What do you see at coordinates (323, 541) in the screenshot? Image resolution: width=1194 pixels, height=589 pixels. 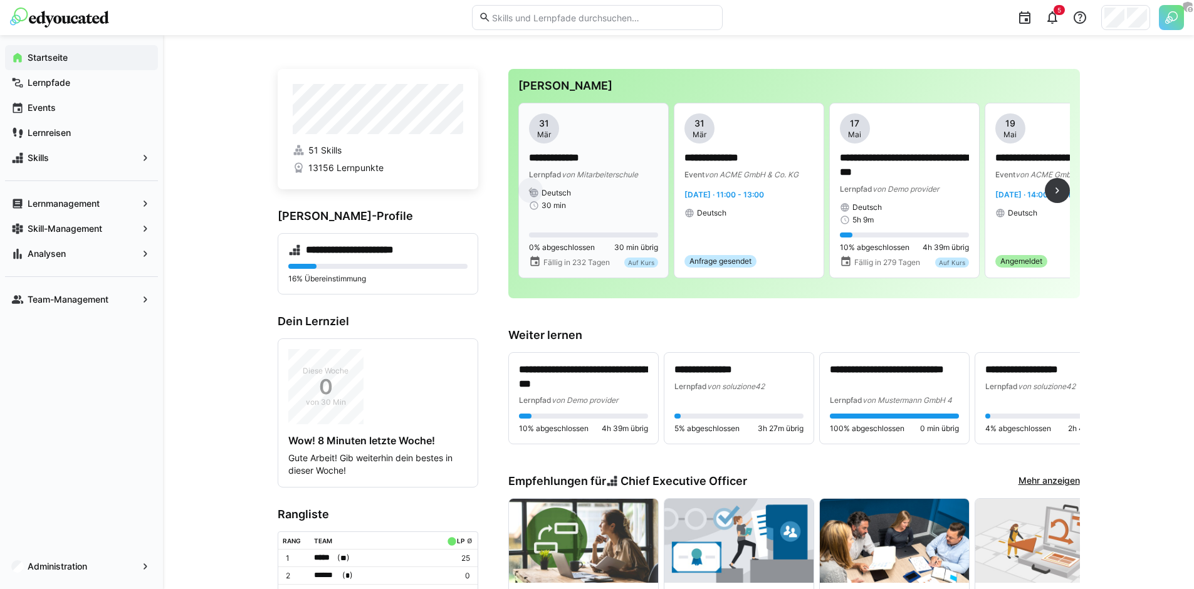 I see `div: Team` at bounding box center [323, 541].